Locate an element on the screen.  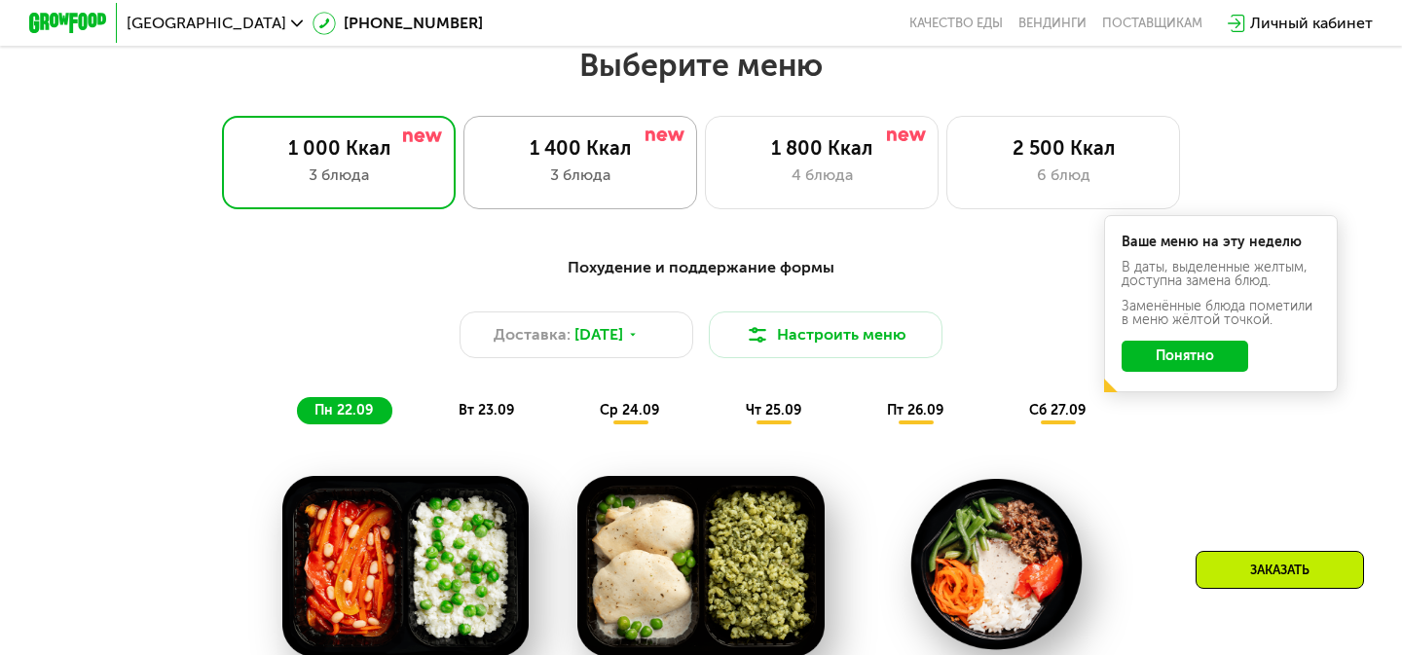
div: Личный кабинет is located at coordinates (1312, 23).